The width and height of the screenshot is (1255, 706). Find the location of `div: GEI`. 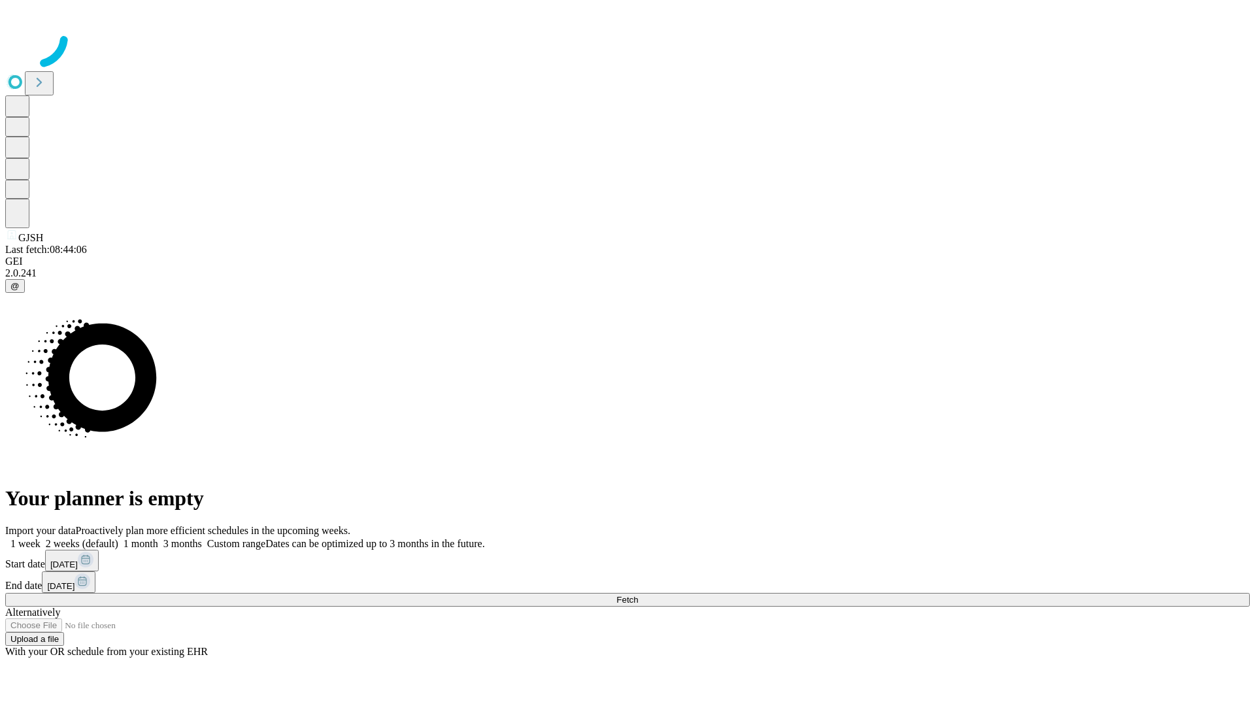

div: GEI is located at coordinates (628, 262).